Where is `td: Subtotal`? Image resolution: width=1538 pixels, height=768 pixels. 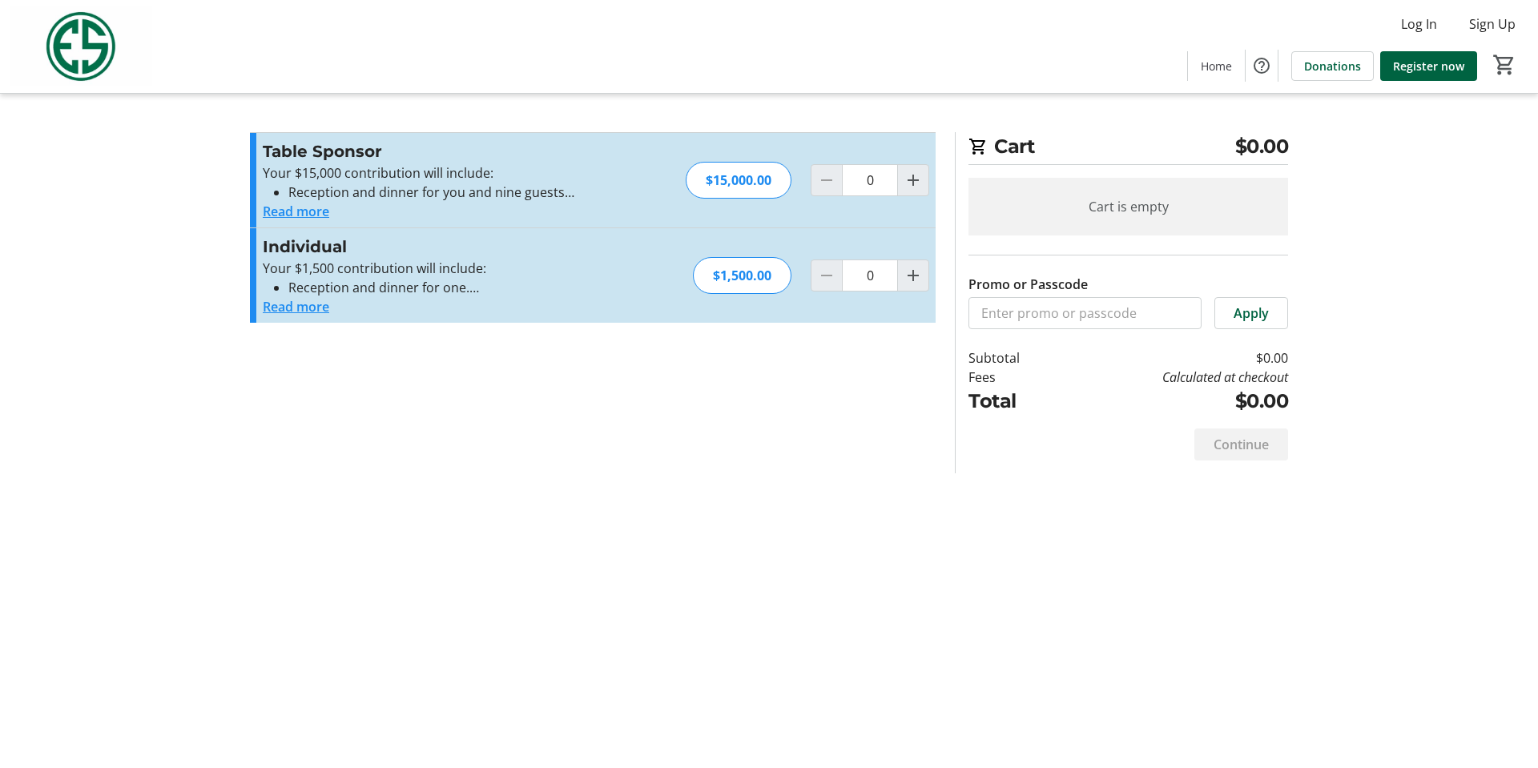 td: Subtotal is located at coordinates (1015, 358).